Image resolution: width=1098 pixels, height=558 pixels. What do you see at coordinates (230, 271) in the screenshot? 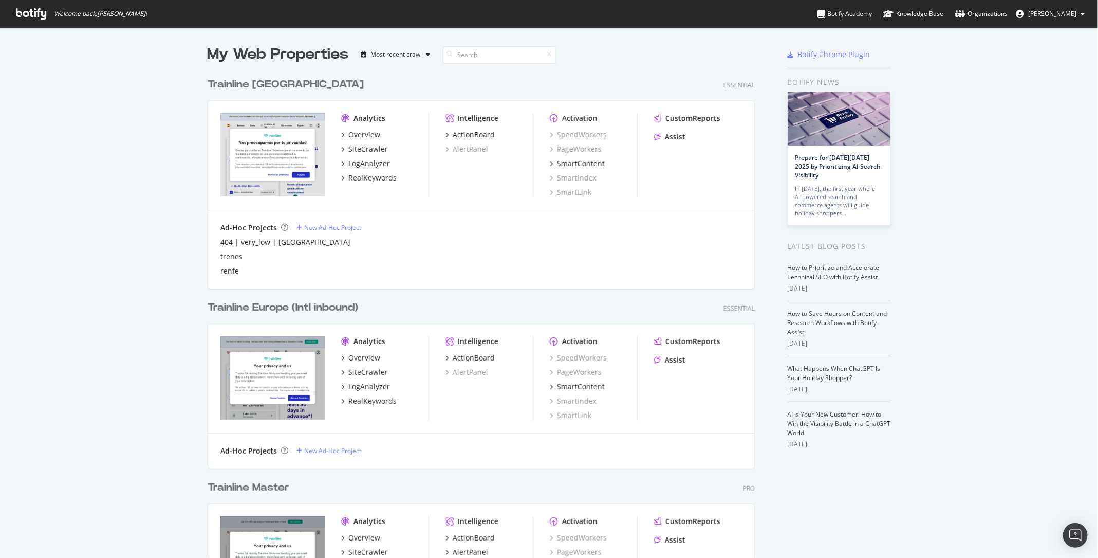
I see `a: renfe` at bounding box center [230, 271].